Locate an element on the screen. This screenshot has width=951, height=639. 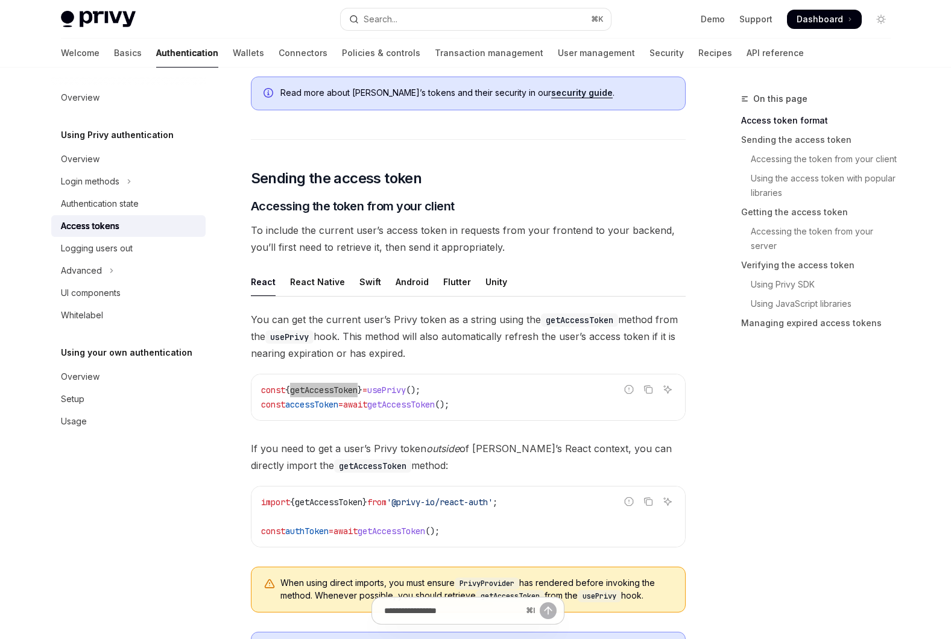
div: Advanced is located at coordinates (81, 271).